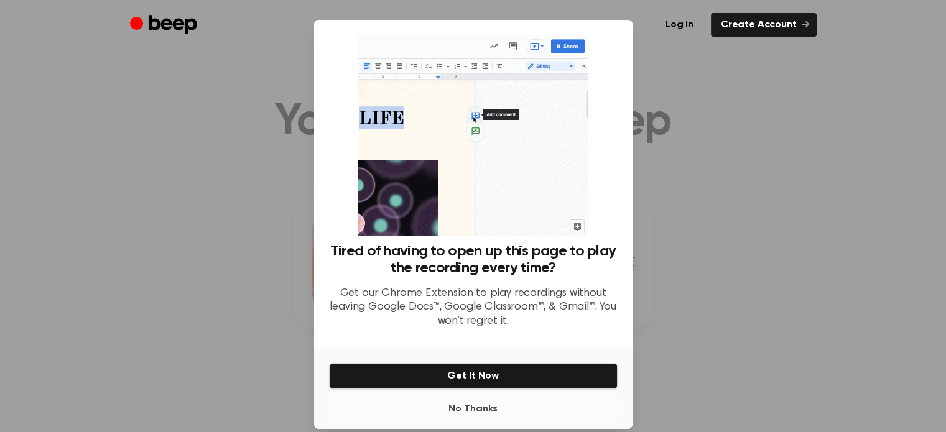 The image size is (946, 432). Describe the element at coordinates (764, 25) in the screenshot. I see `a: Create Account` at that location.